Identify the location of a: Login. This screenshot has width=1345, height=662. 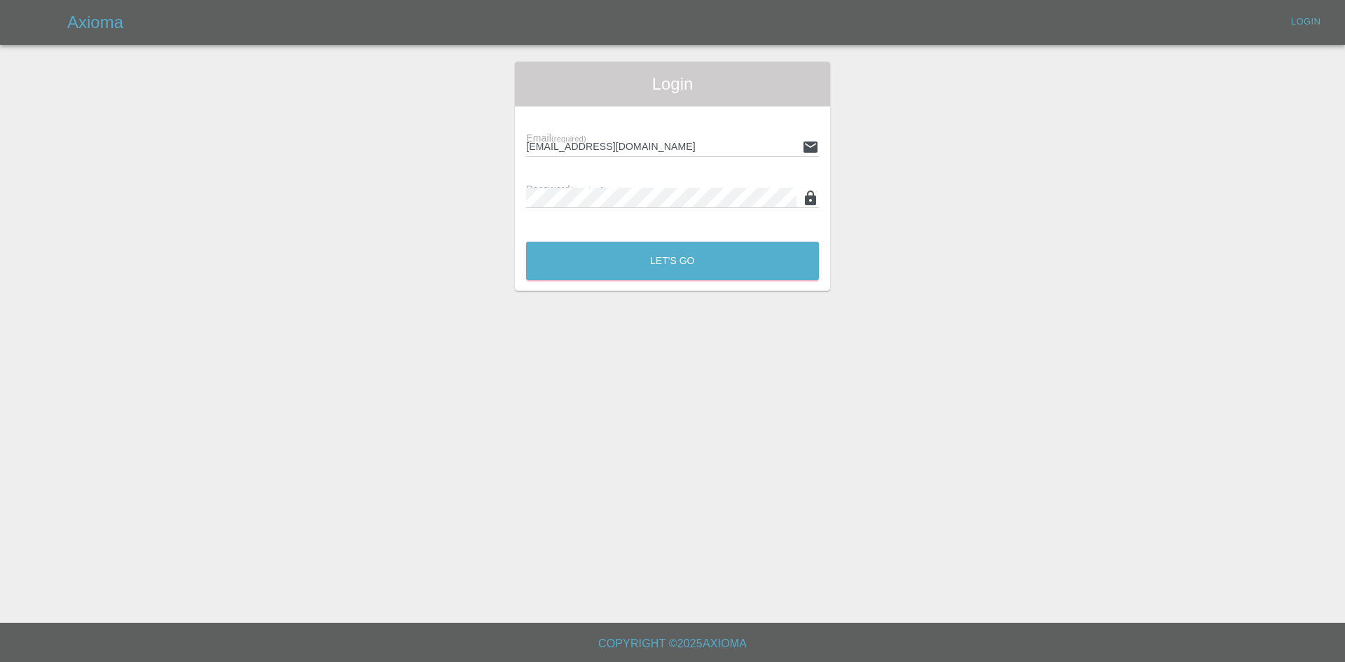
(1306, 22).